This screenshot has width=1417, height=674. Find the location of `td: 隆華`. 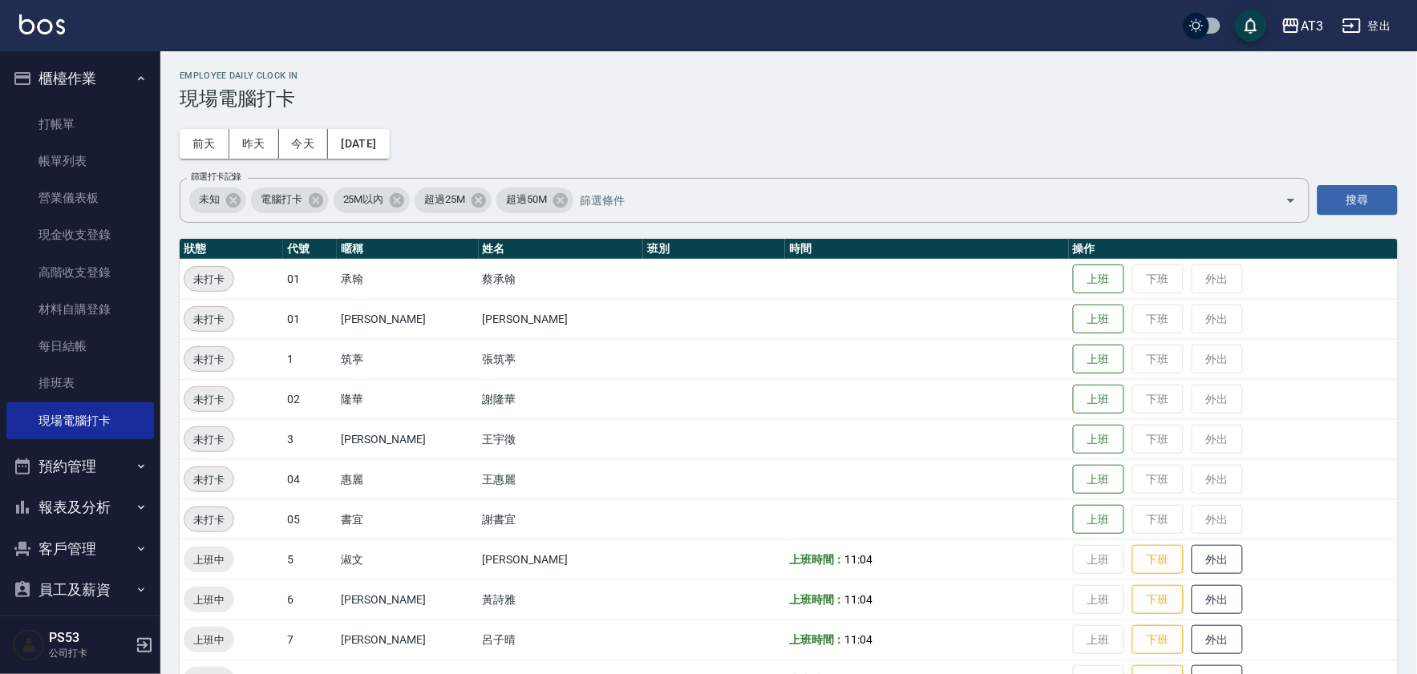

td: 隆華 is located at coordinates (407, 399).